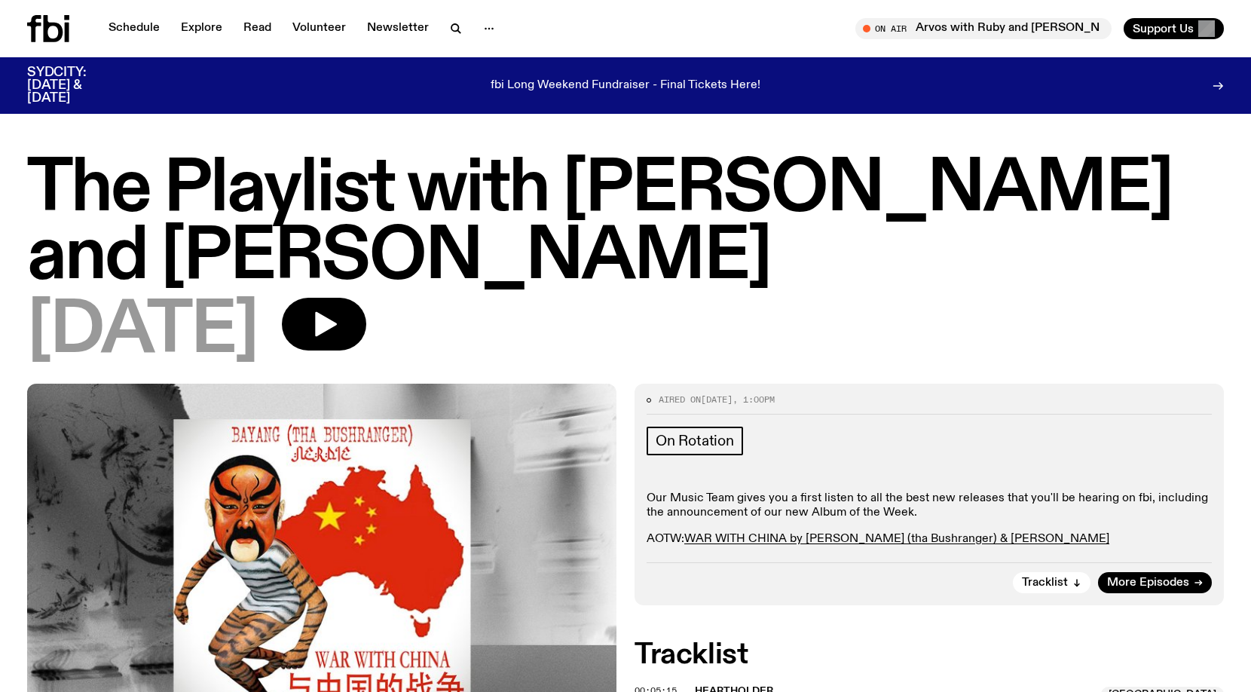  I want to click on a: Newsletter, so click(398, 29).